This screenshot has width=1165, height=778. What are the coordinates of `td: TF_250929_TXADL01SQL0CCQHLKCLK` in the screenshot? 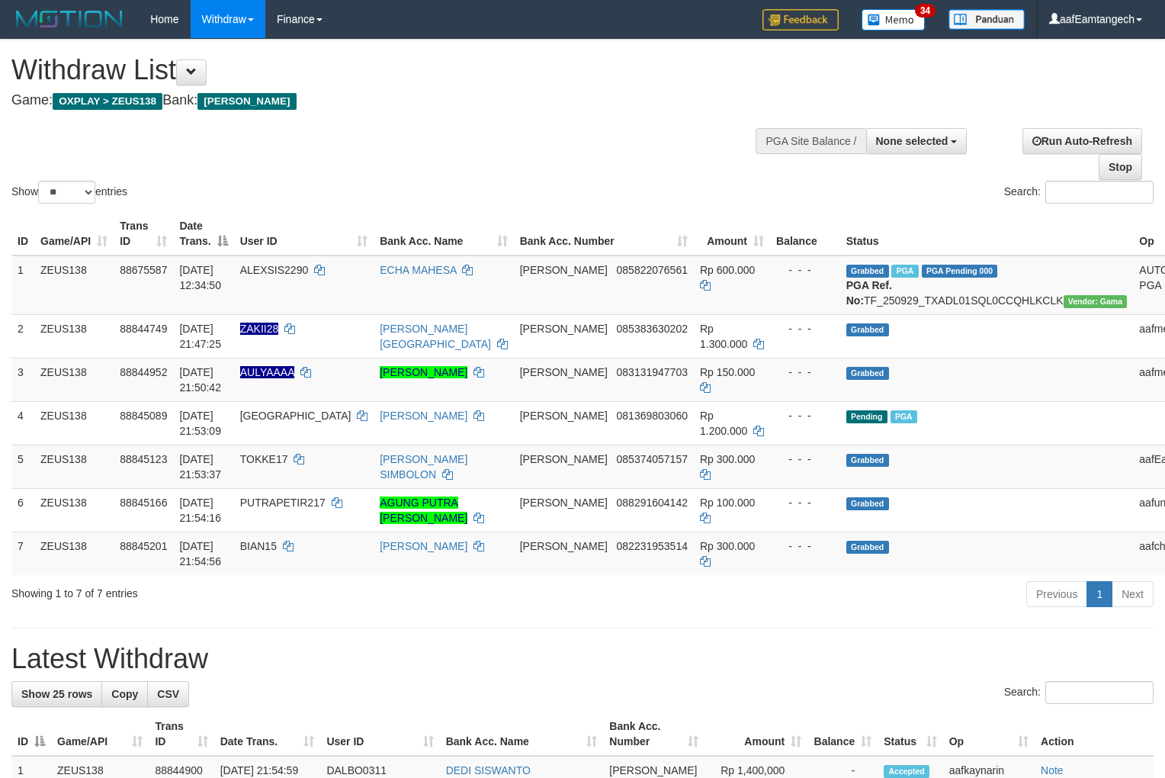 It's located at (987, 285).